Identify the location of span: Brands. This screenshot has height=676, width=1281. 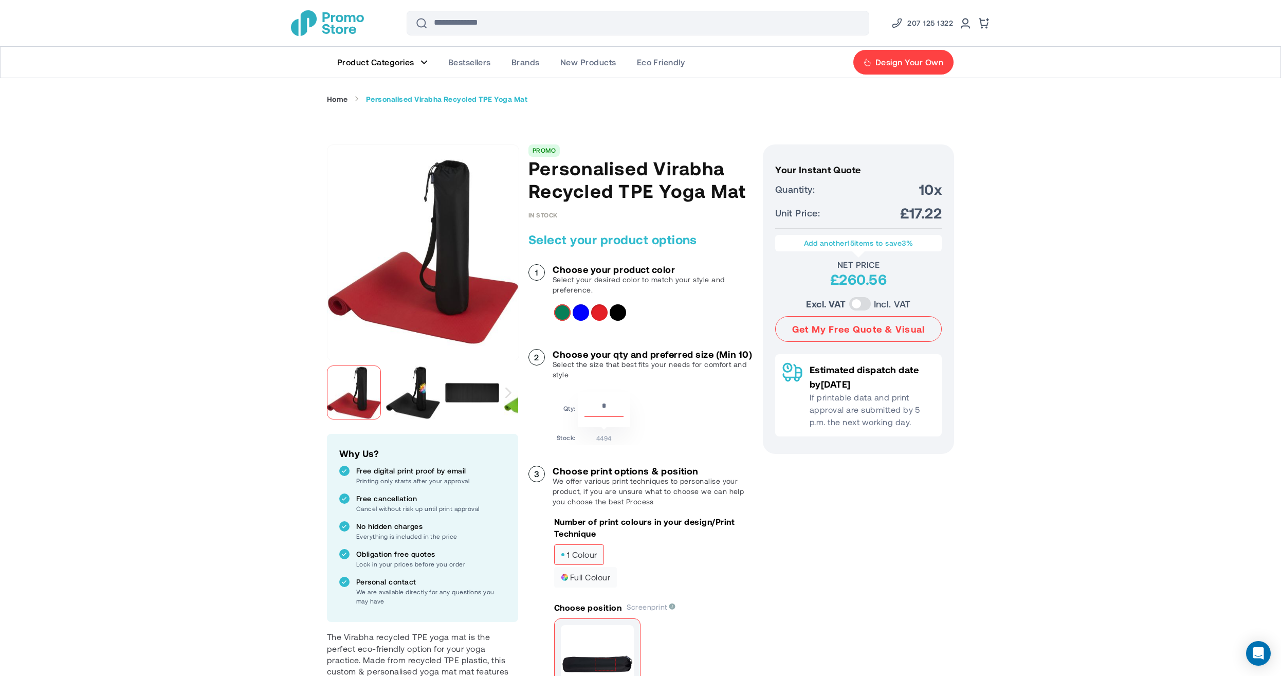
(525, 62).